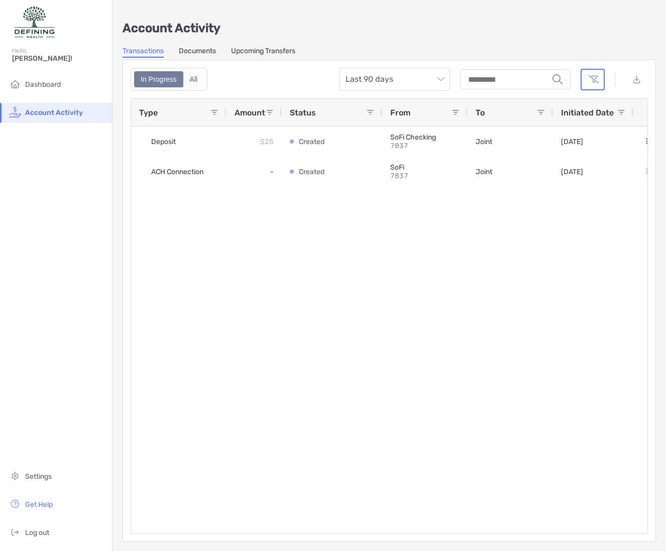  Describe the element at coordinates (177, 172) in the screenshot. I see `span: ACH Connection` at that location.